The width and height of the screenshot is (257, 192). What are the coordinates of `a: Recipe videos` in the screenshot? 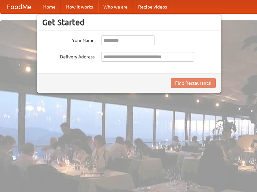 It's located at (153, 7).